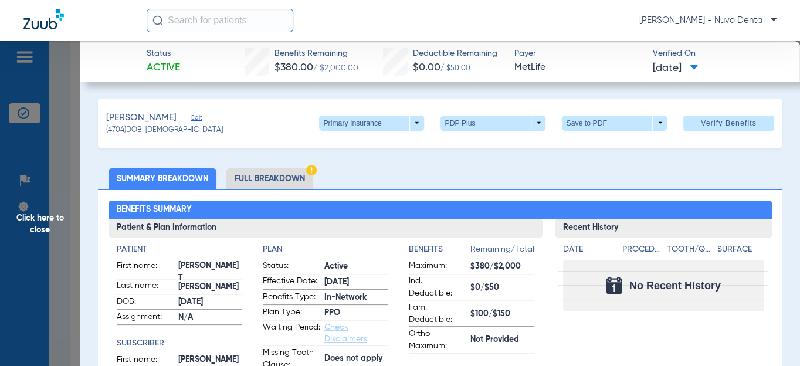  What do you see at coordinates (291, 313) in the screenshot?
I see `span: Plan Type:` at bounding box center [291, 313].